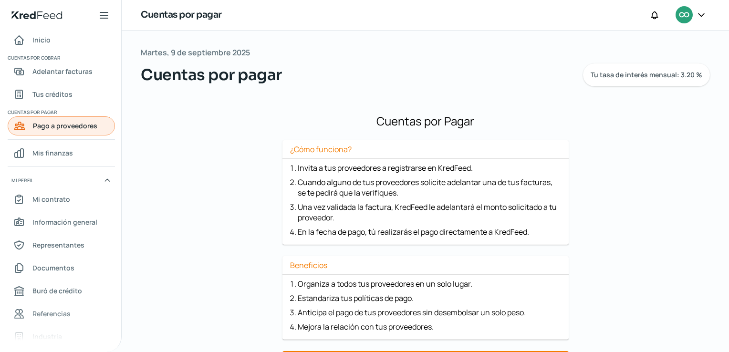 This screenshot has width=729, height=352. What do you see at coordinates (53, 268) in the screenshot?
I see `span: Documentos` at bounding box center [53, 268].